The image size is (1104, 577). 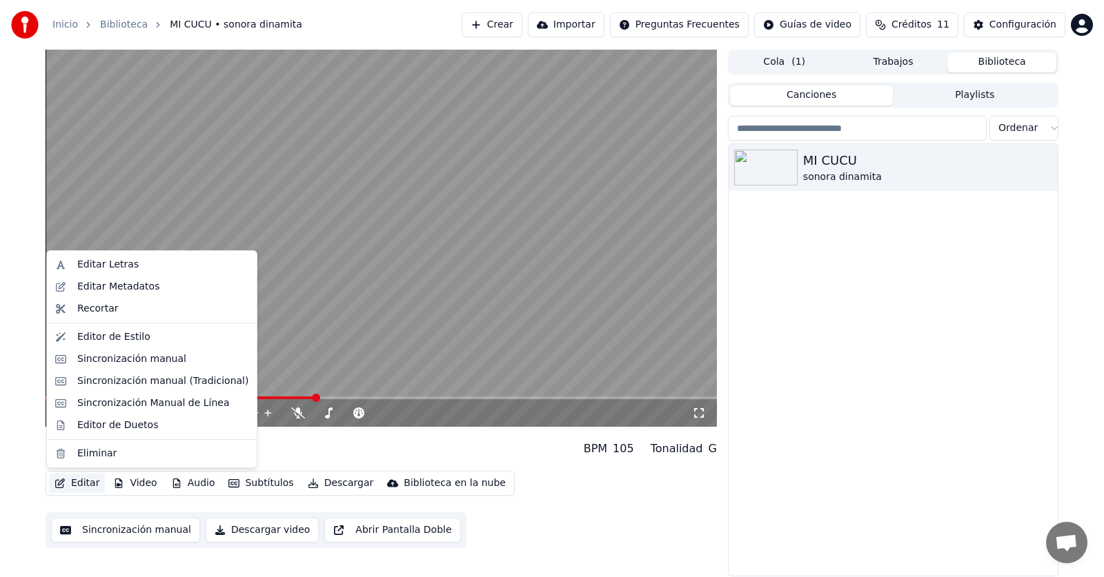 What do you see at coordinates (912, 25) in the screenshot?
I see `button: Créditos11` at bounding box center [912, 25].